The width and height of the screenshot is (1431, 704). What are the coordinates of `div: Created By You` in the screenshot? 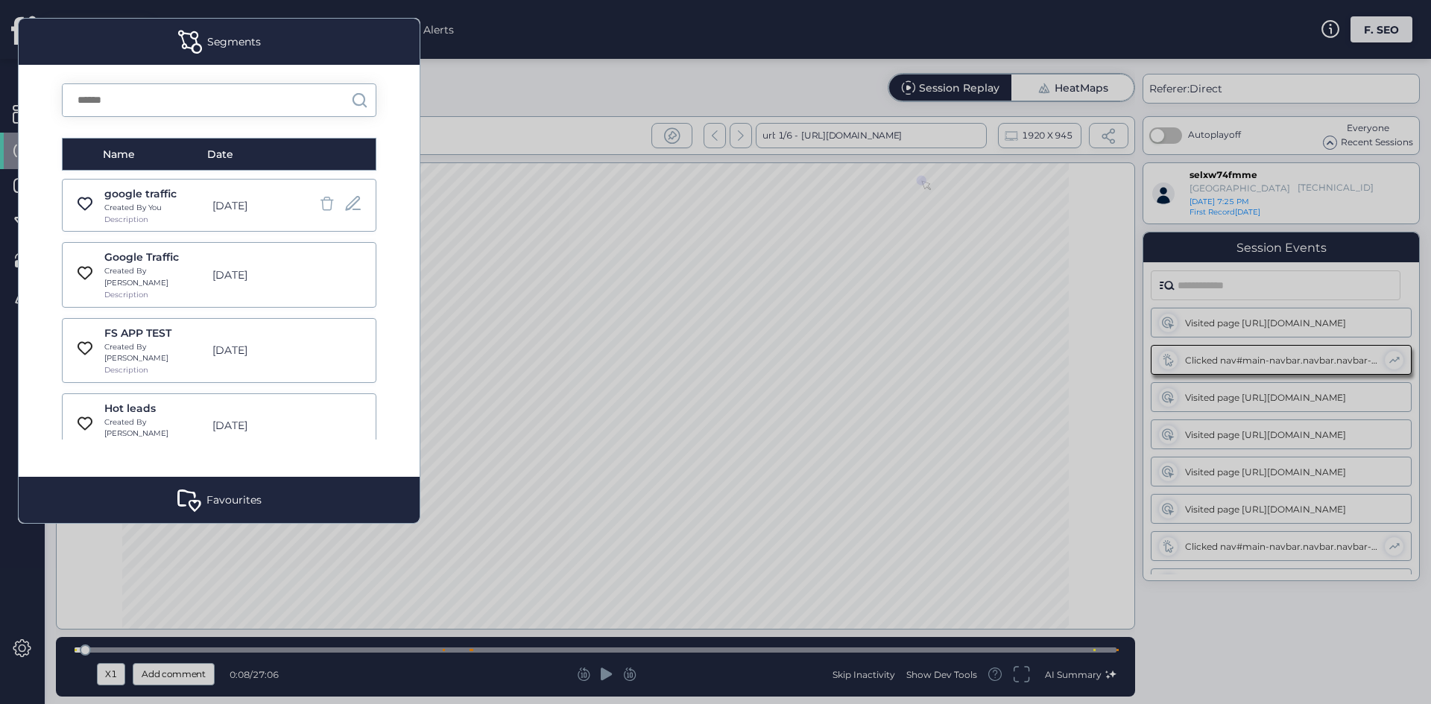 It's located at (154, 208).